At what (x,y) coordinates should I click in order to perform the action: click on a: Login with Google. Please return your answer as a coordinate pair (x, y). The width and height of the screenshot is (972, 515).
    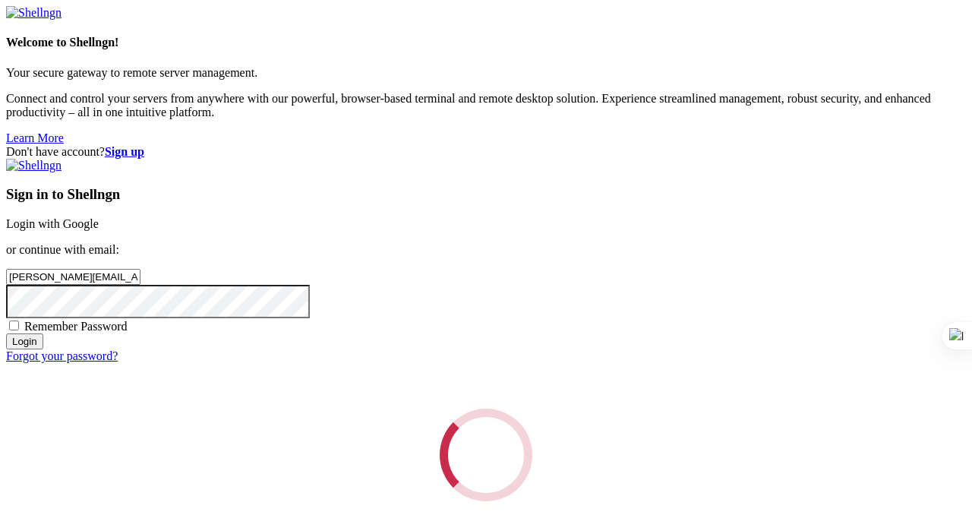
    Looking at the image, I should click on (52, 223).